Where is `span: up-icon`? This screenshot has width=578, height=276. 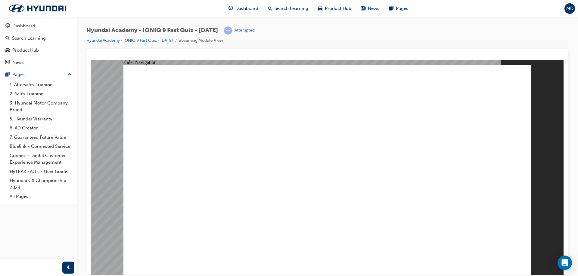
span: up-icon is located at coordinates (70, 75).